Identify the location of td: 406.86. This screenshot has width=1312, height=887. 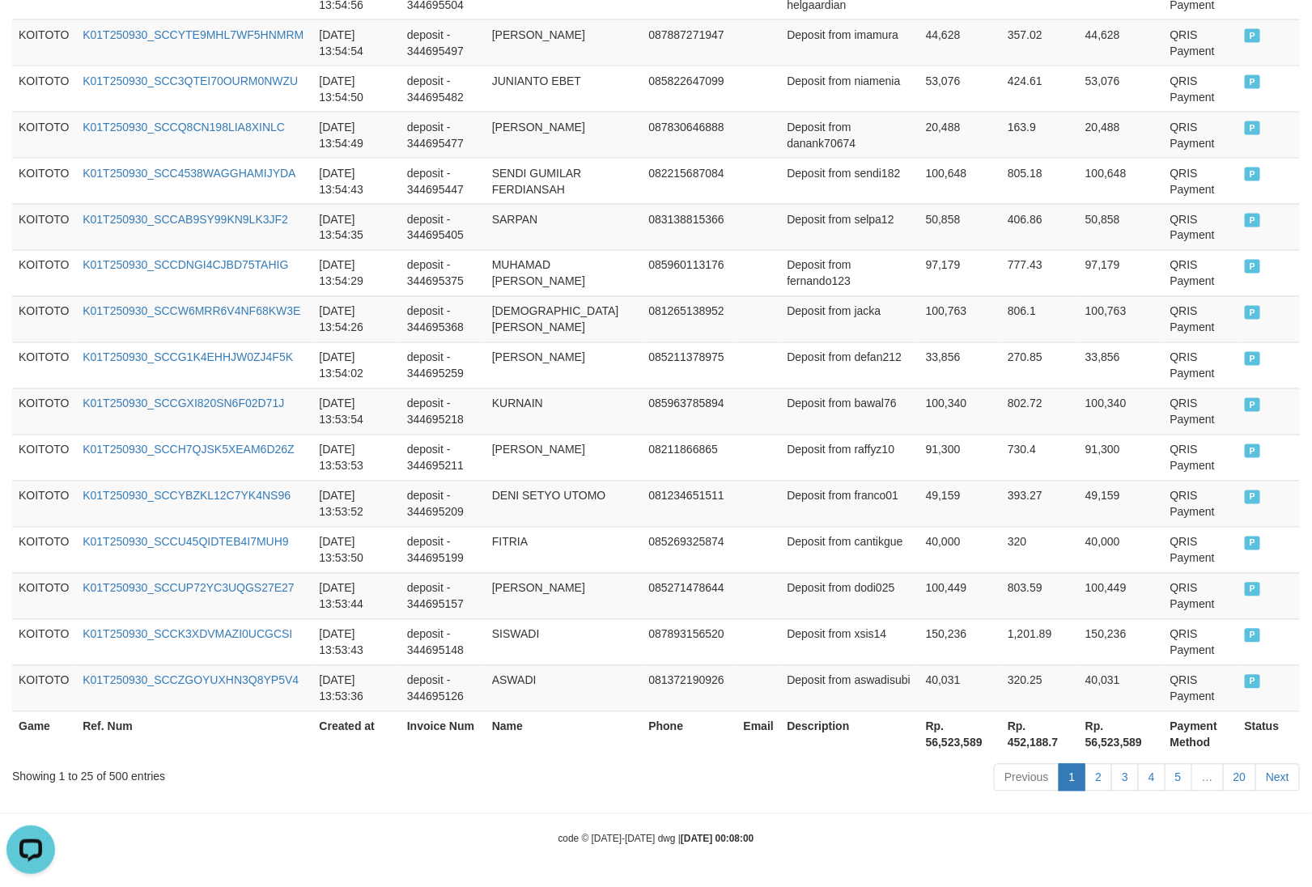
(1040, 227).